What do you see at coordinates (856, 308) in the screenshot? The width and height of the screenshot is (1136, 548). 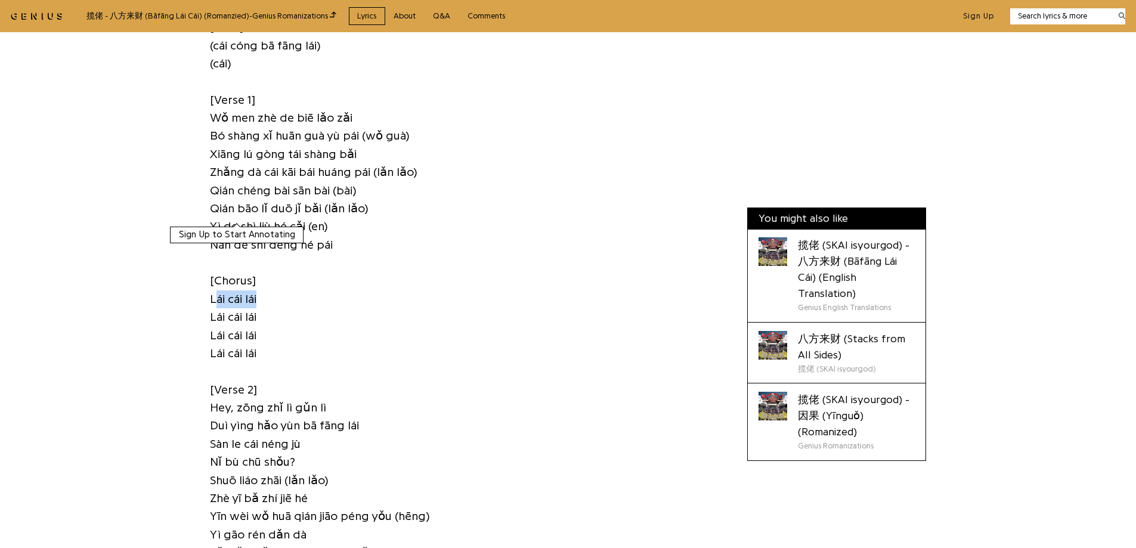 I see `div: Genius English Translations` at bounding box center [856, 308].